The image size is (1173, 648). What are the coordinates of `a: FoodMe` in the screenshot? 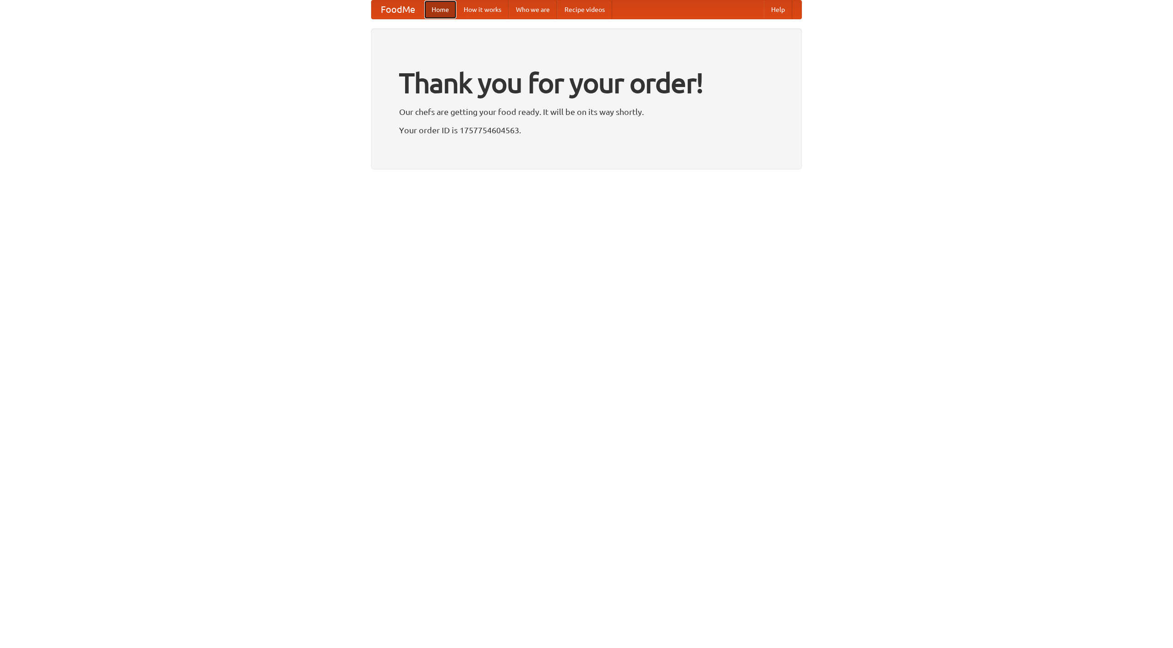 It's located at (398, 10).